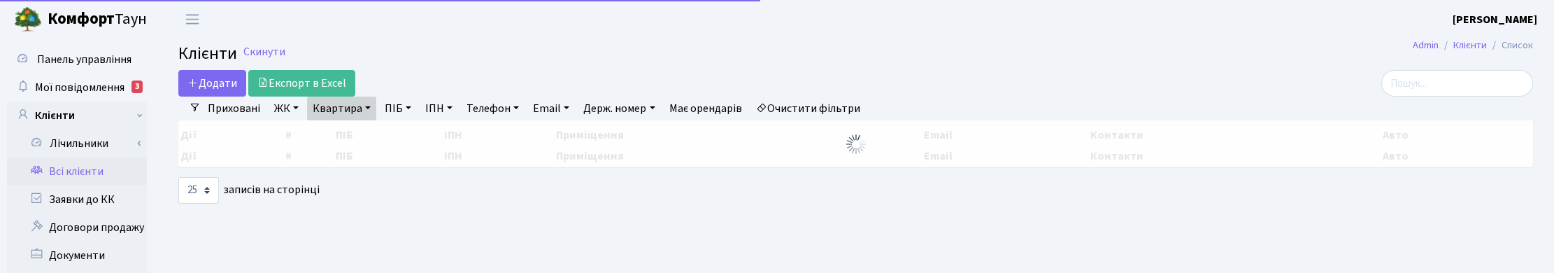 The width and height of the screenshot is (1554, 273). What do you see at coordinates (77, 171) in the screenshot?
I see `a: Всі клієнти` at bounding box center [77, 171].